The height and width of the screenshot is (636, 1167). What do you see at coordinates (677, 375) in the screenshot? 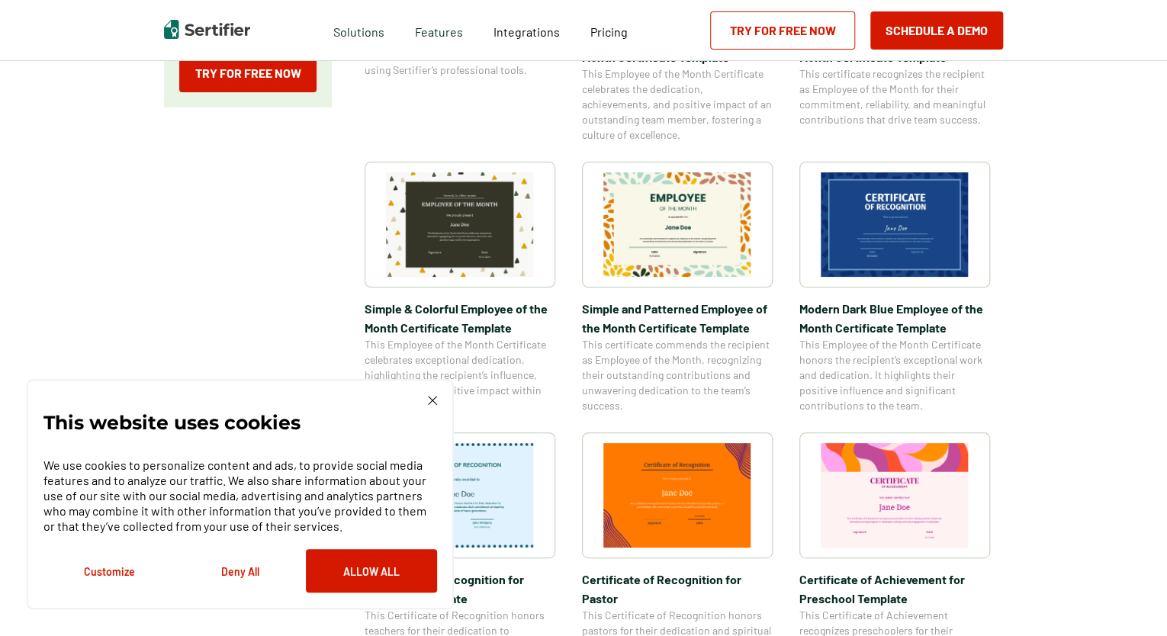
I see `span: This certificate commends the recipient as Employee of the Month, recognizing their outstanding c...` at bounding box center [677, 375].